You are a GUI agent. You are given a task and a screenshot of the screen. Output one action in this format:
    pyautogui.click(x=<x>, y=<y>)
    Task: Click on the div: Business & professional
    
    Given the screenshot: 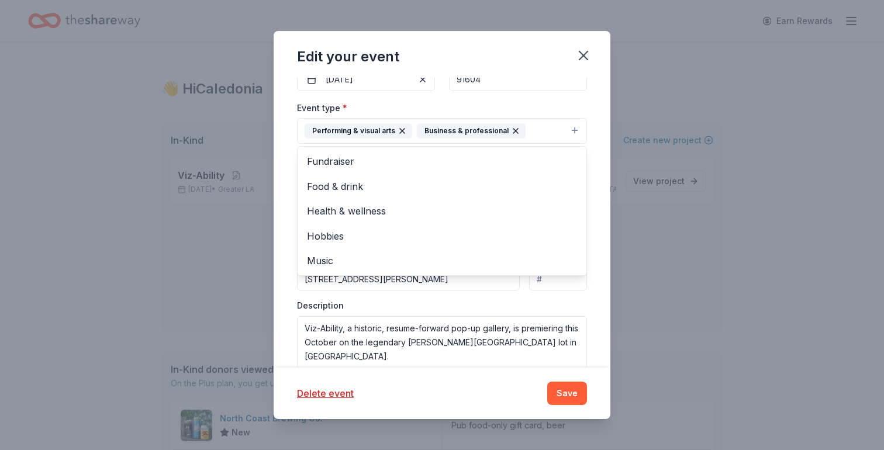 What is the action you would take?
    pyautogui.click(x=471, y=131)
    